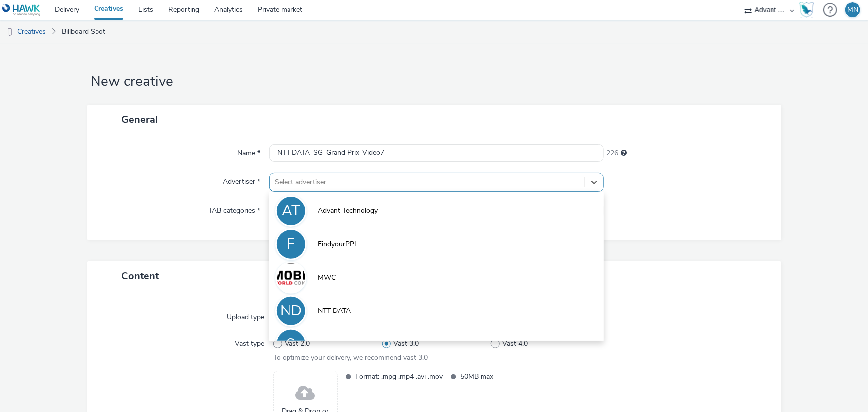  I want to click on span: NTT DATA, so click(334, 311).